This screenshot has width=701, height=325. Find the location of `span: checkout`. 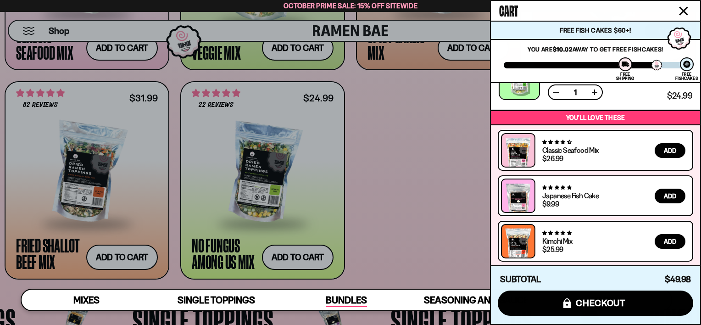

span: checkout is located at coordinates (601, 303).